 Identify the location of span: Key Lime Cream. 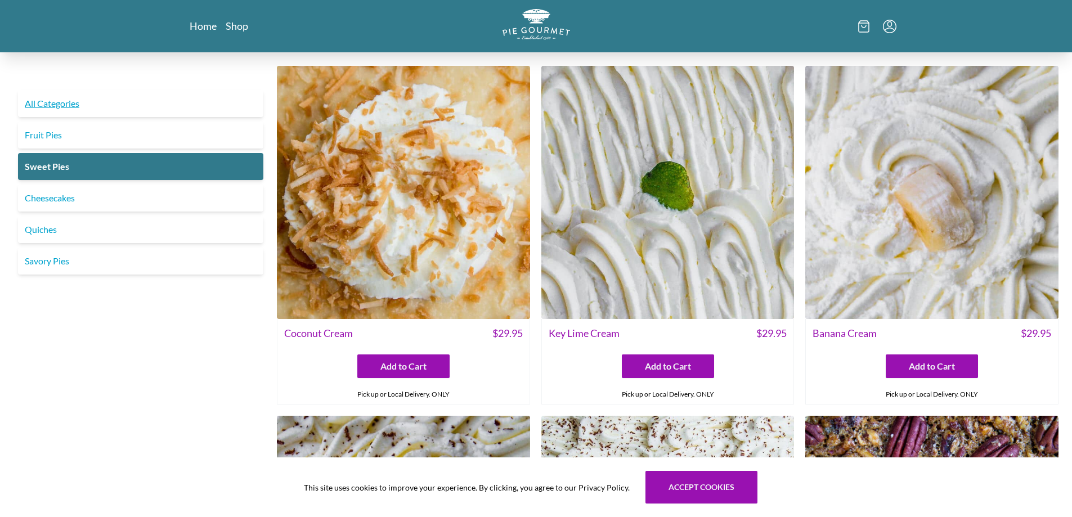
(584, 333).